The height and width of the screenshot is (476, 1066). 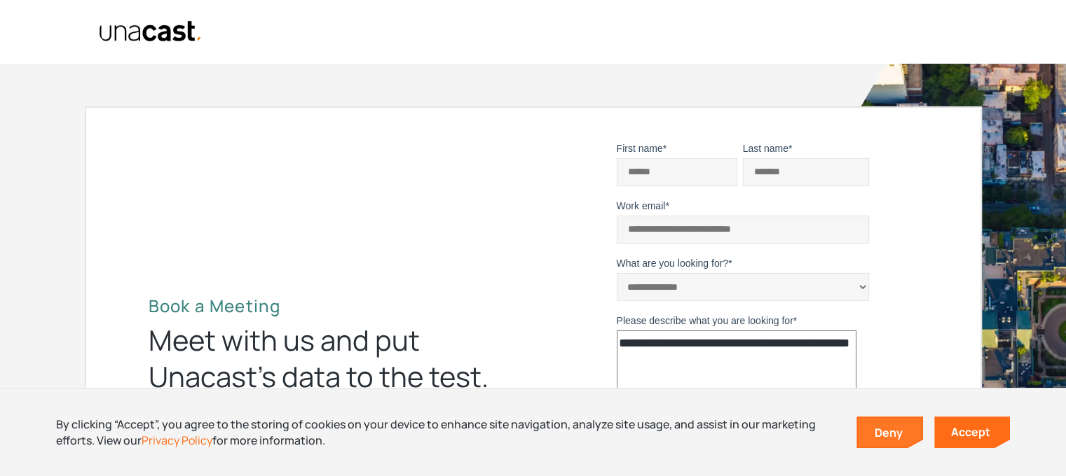 I want to click on div: By clicking “Accept”, you agree to the storing of cookies on your device to enhance site navigati..., so click(x=446, y=432).